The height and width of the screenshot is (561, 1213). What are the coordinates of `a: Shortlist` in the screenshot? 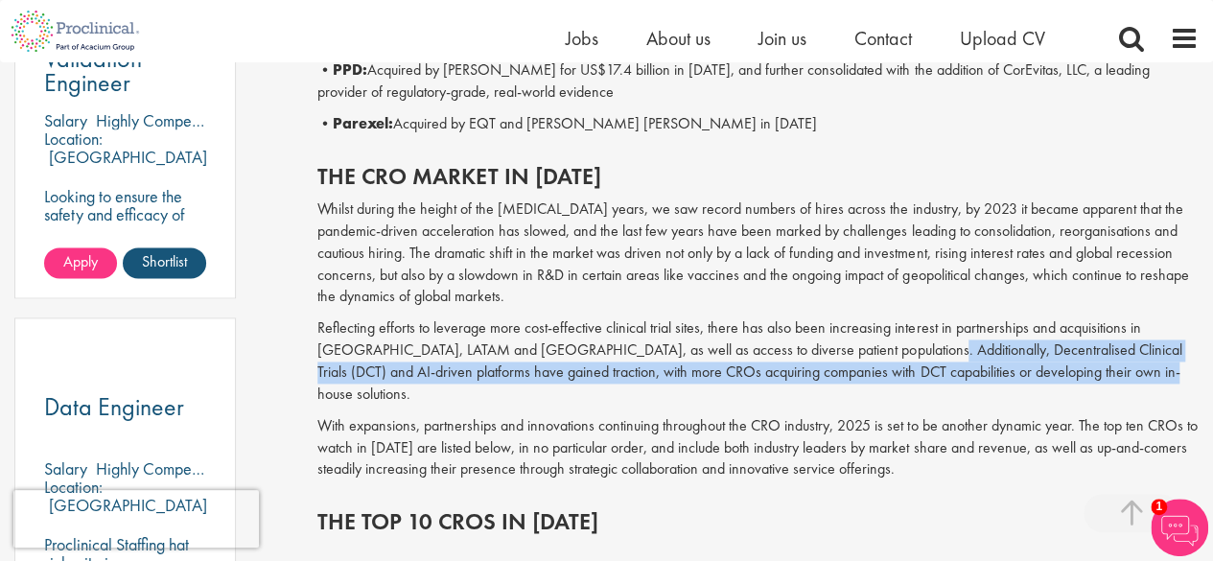 It's located at (164, 263).